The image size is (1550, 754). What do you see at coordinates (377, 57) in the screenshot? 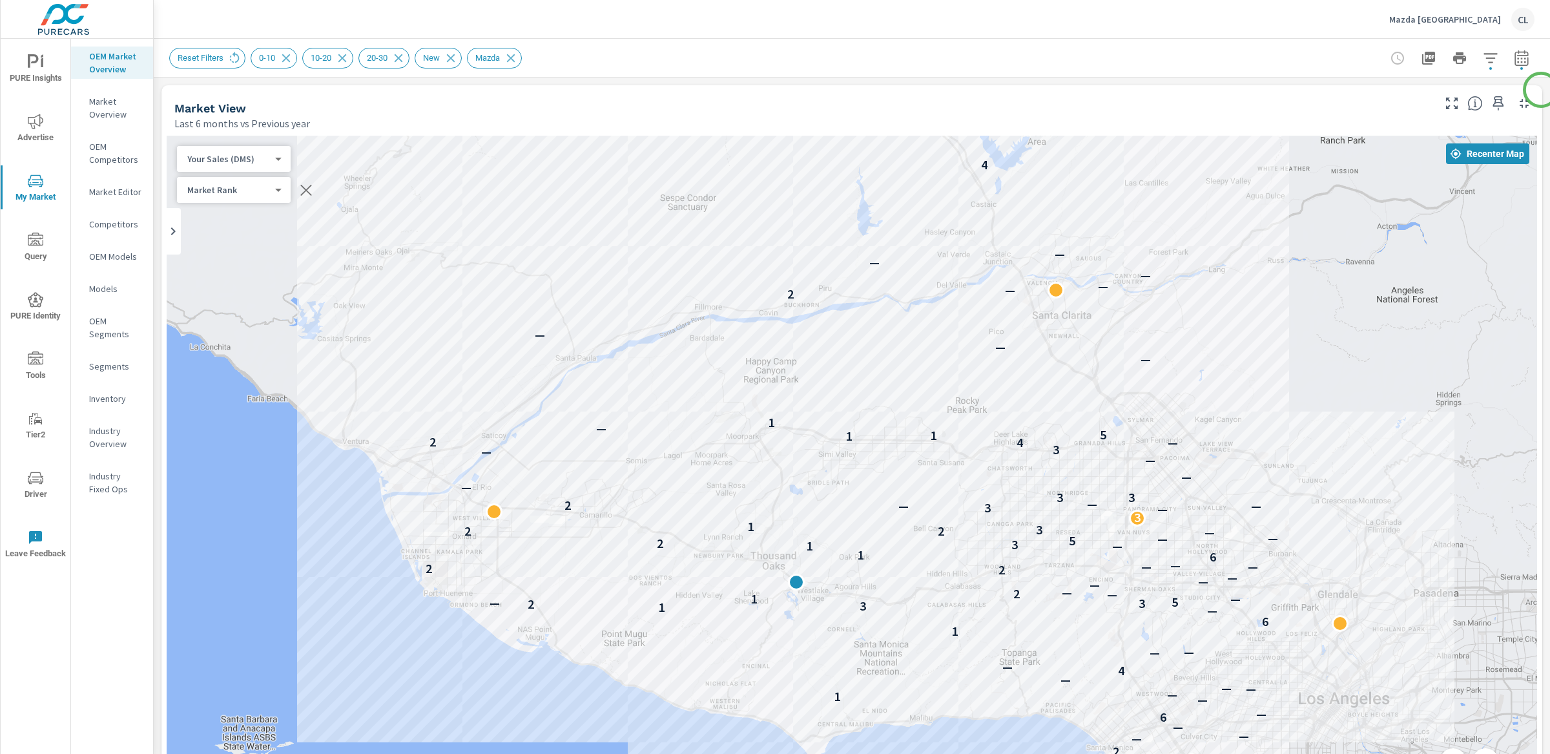
I see `span: 20-30` at bounding box center [377, 57].